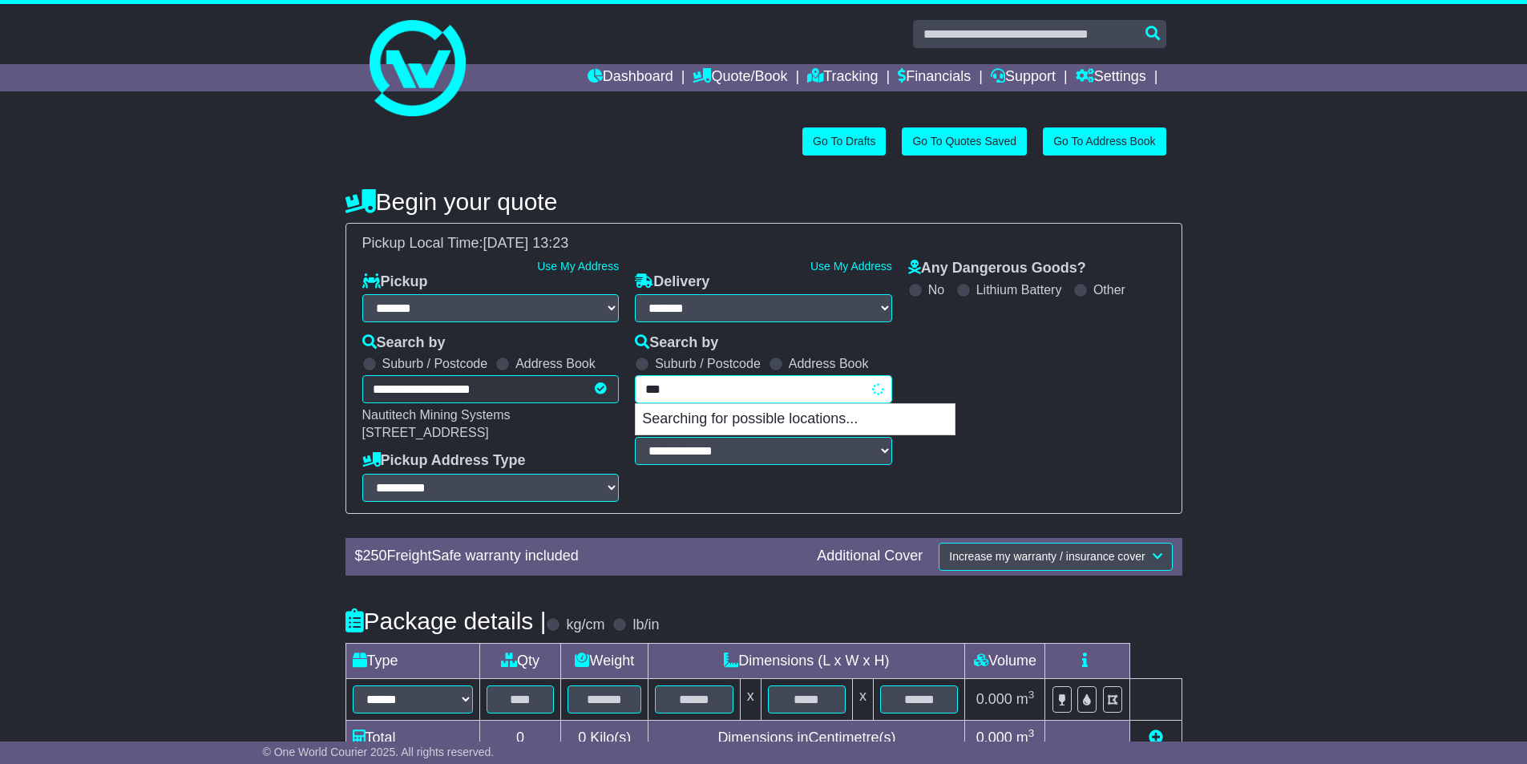 Image resolution: width=1527 pixels, height=764 pixels. What do you see at coordinates (378, 752) in the screenshot?
I see `span: © One World Courier 2025. All rights reserved.` at bounding box center [378, 752].